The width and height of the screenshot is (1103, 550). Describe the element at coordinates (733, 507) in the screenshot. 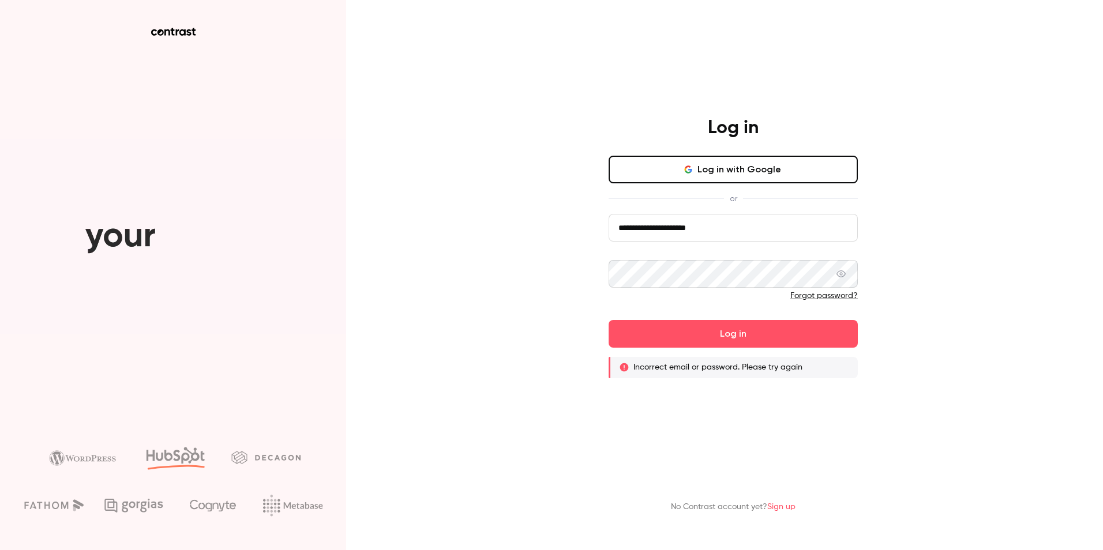

I see `p: No Contrast account yet?` at that location.